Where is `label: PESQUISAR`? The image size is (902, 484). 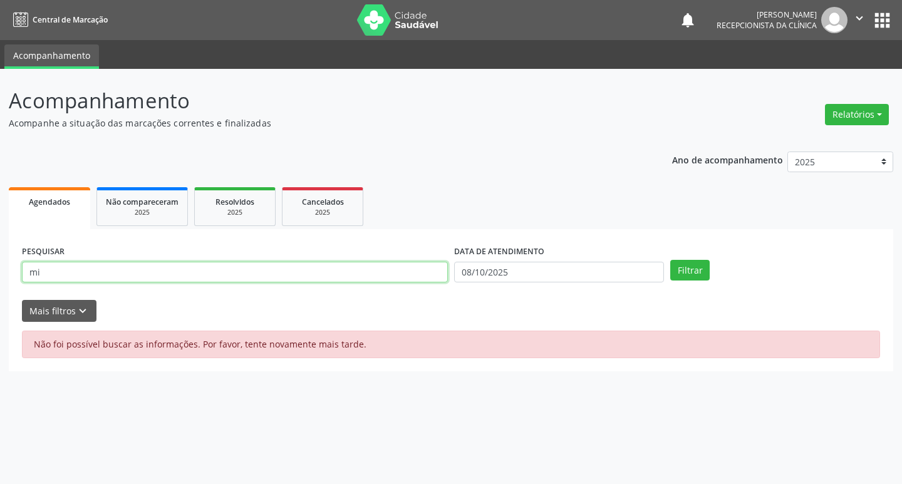 label: PESQUISAR is located at coordinates (43, 252).